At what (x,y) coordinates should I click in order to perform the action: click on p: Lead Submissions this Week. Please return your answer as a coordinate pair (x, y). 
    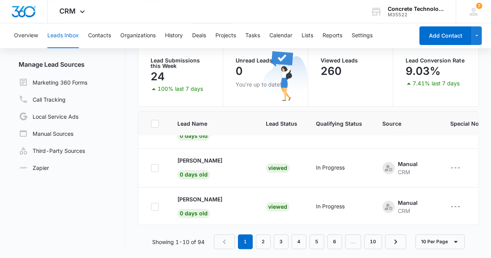
    Looking at the image, I should click on (180, 63).